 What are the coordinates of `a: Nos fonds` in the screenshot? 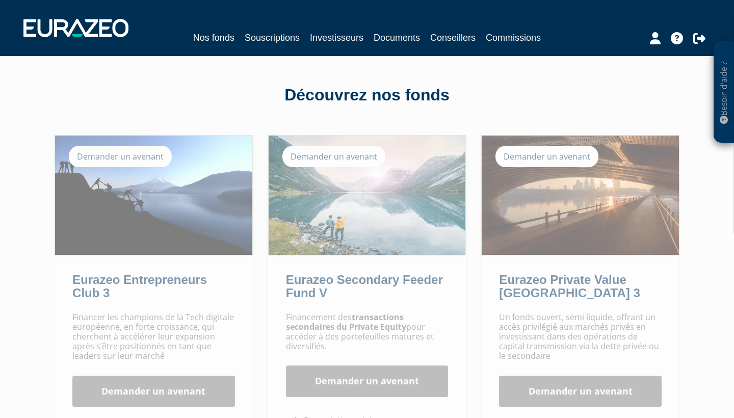 It's located at (214, 38).